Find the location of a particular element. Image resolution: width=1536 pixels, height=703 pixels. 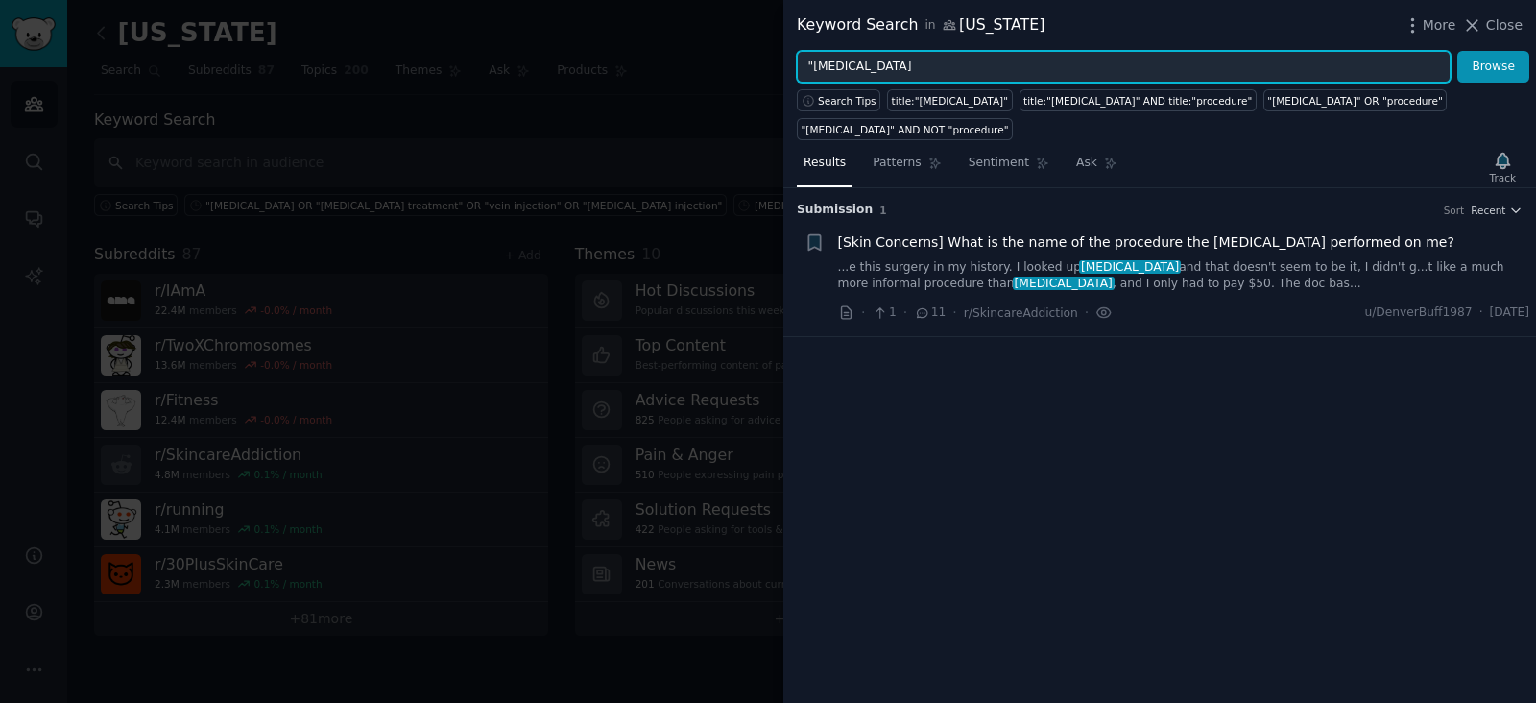

button: Browse is located at coordinates (1493, 67).